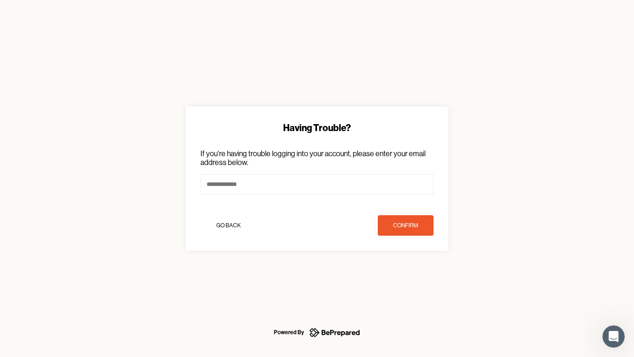 This screenshot has width=634, height=357. Describe the element at coordinates (289, 332) in the screenshot. I see `div: Powered By` at that location.